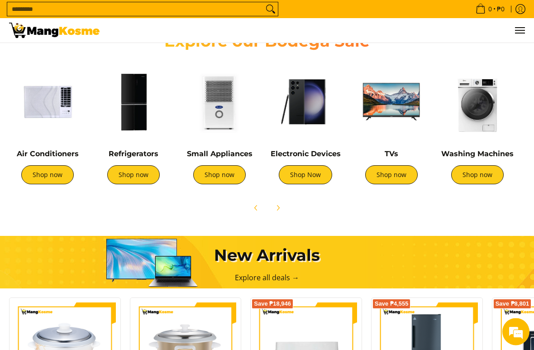 The image size is (534, 350). What do you see at coordinates (256, 208) in the screenshot?
I see `button: Previous` at bounding box center [256, 208].